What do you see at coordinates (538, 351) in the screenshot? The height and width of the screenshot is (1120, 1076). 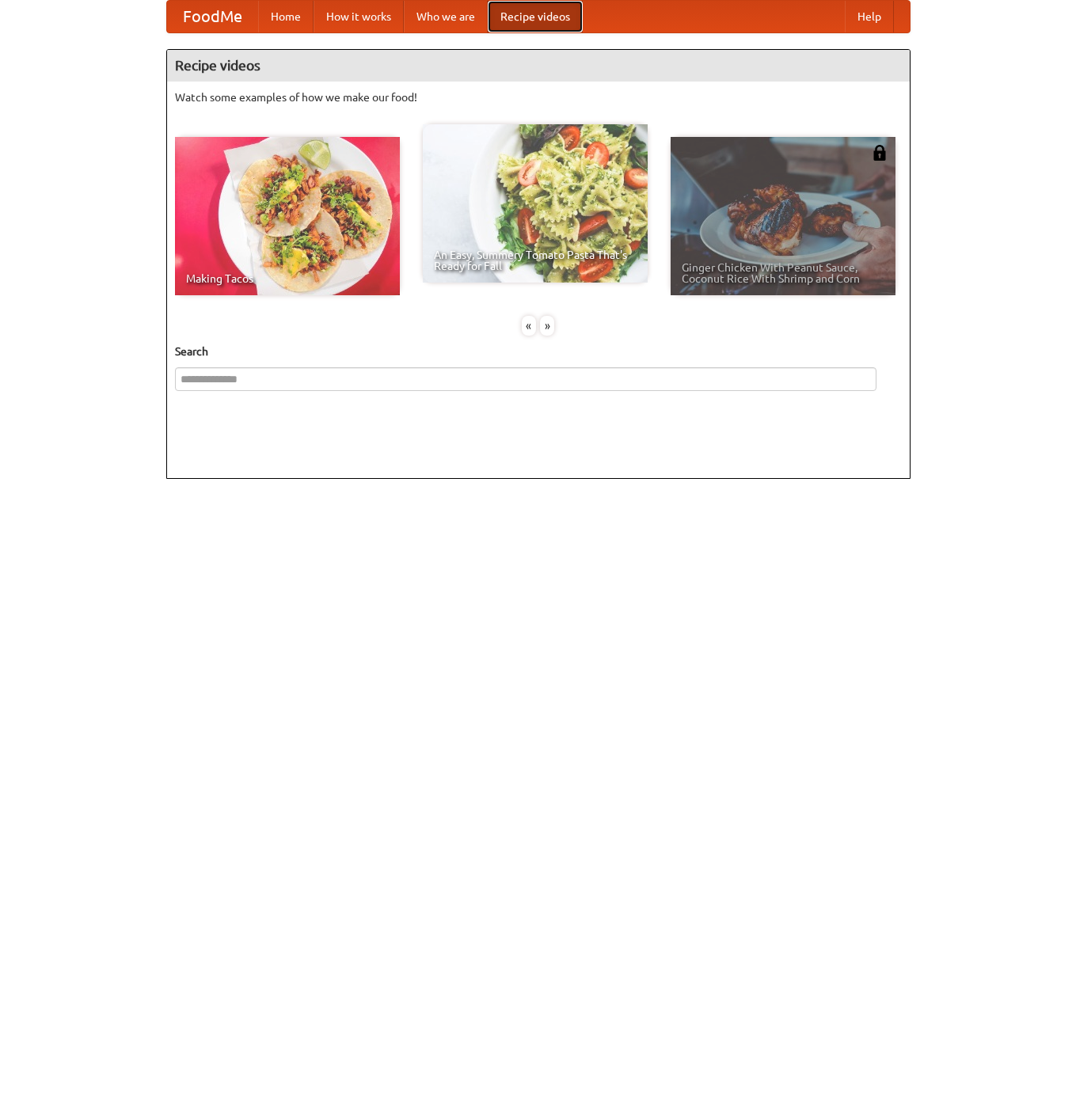 I see `h5: Search` at bounding box center [538, 351].